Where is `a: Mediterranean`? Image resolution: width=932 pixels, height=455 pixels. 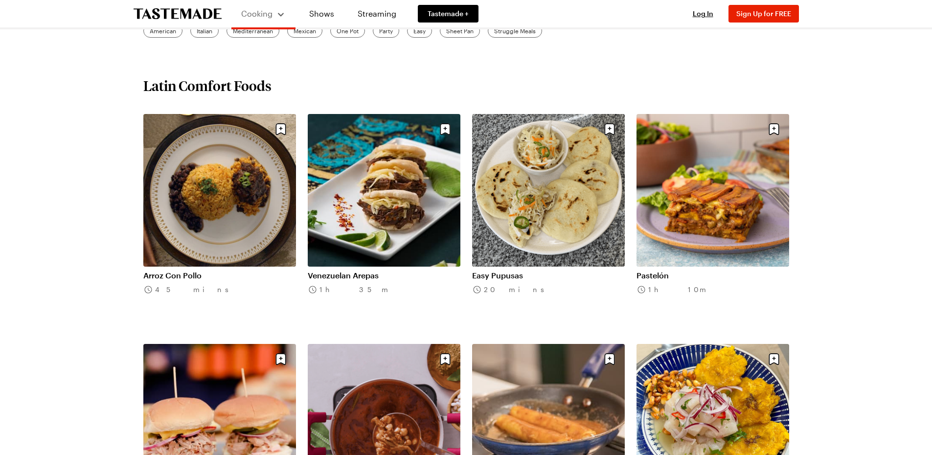 a: Mediterranean is located at coordinates (253, 31).